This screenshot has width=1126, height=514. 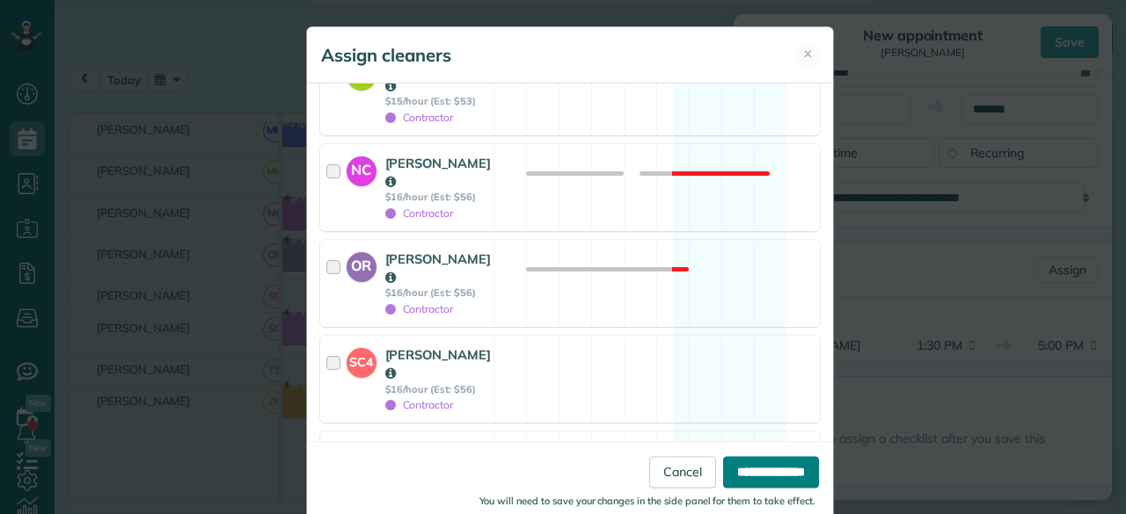 What do you see at coordinates (361, 265) in the screenshot?
I see `strong: OR` at bounding box center [361, 265].